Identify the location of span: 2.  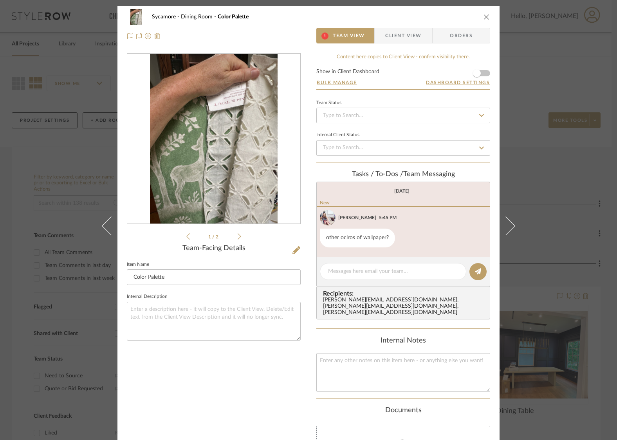
(218, 237).